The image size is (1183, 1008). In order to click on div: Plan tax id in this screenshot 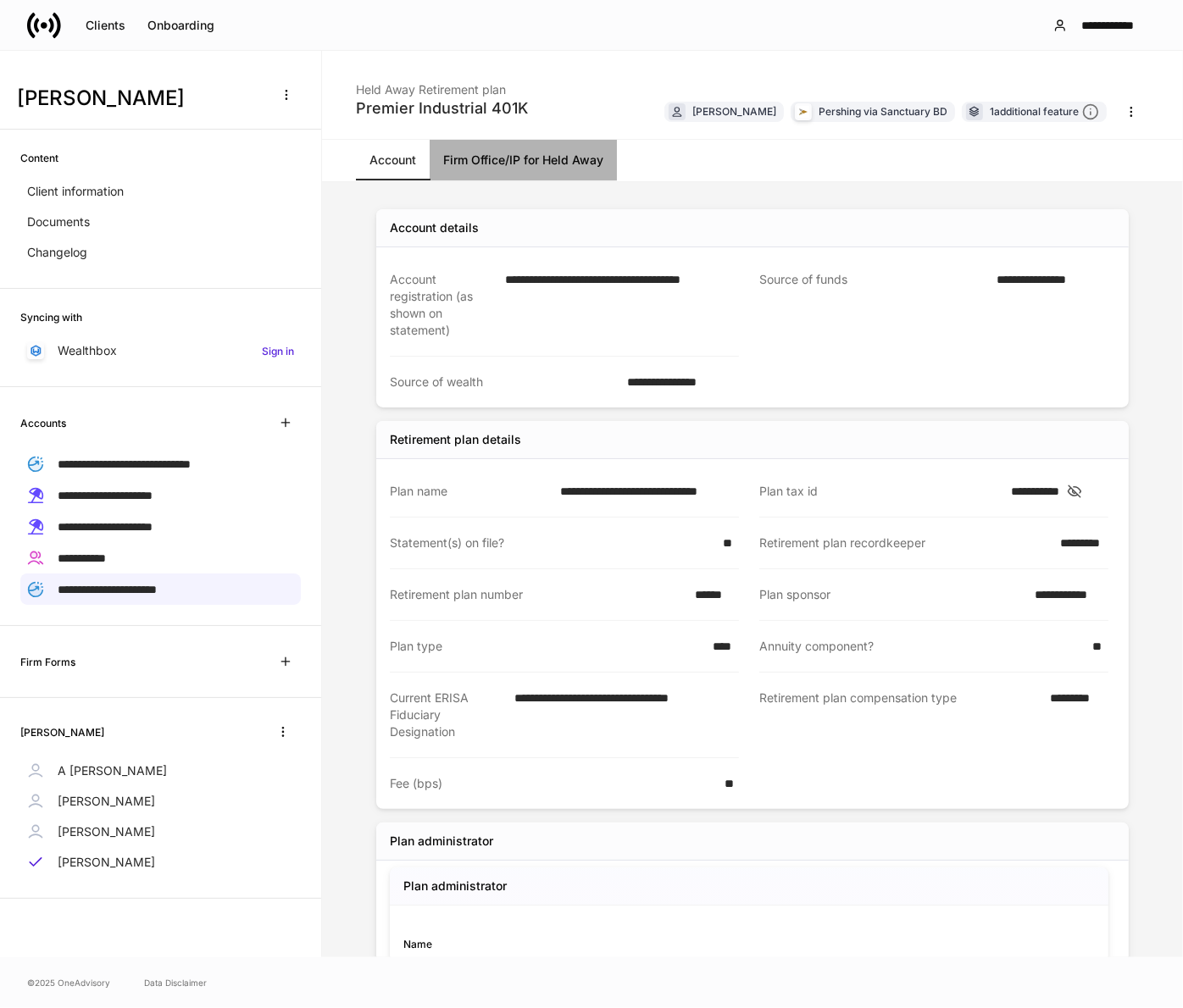, I will do `click(880, 491)`.